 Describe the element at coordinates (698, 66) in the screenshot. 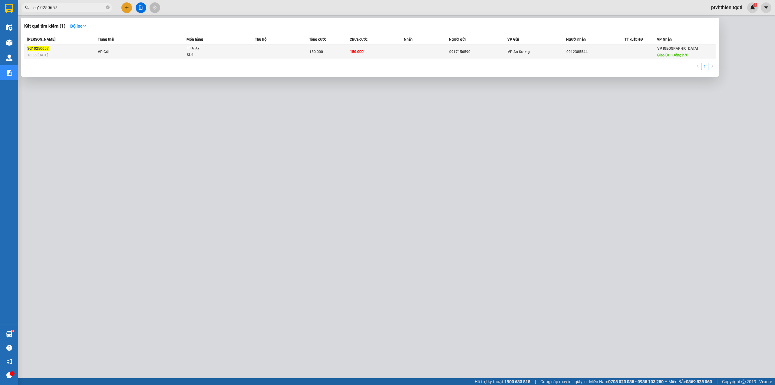

I see `button: left` at that location.